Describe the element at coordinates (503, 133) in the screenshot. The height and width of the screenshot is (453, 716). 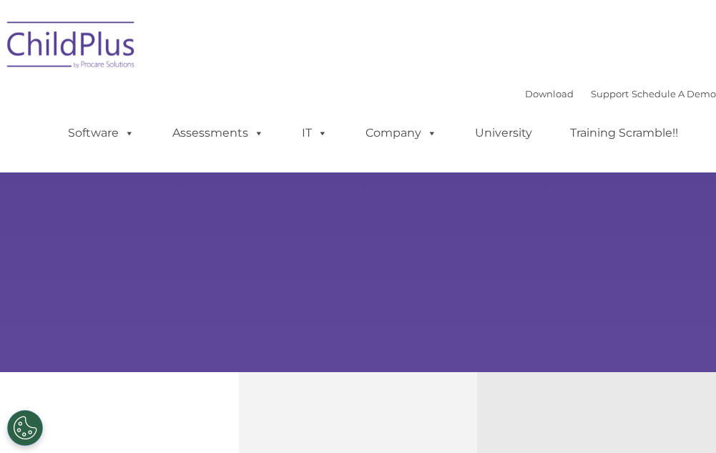
I see `a: University` at that location.